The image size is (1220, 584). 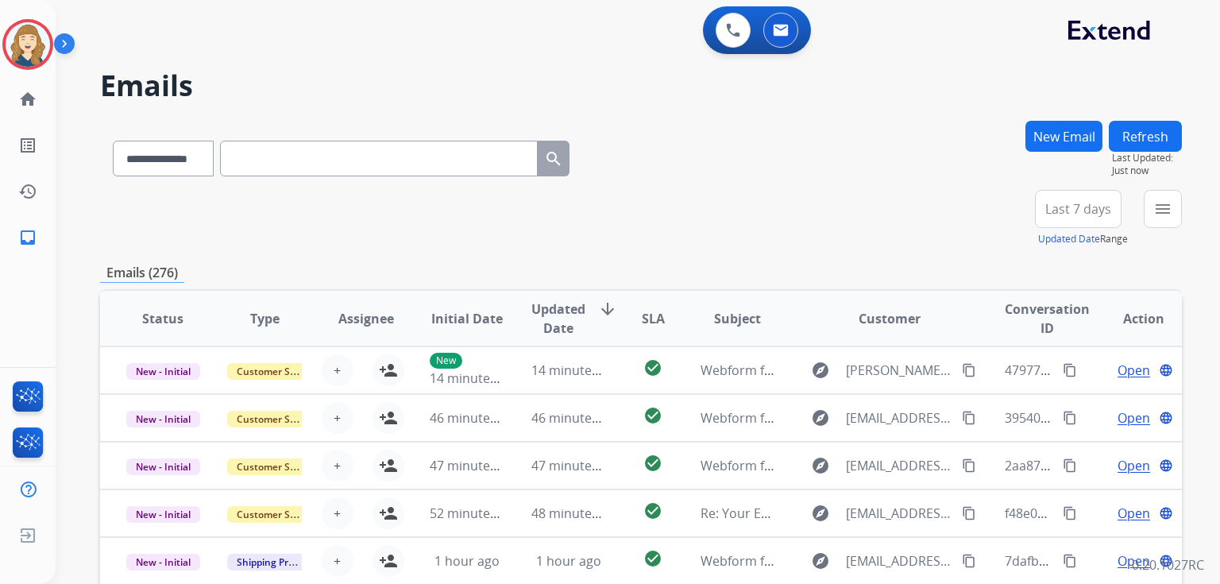 I want to click on mat-icon: search, so click(x=554, y=159).